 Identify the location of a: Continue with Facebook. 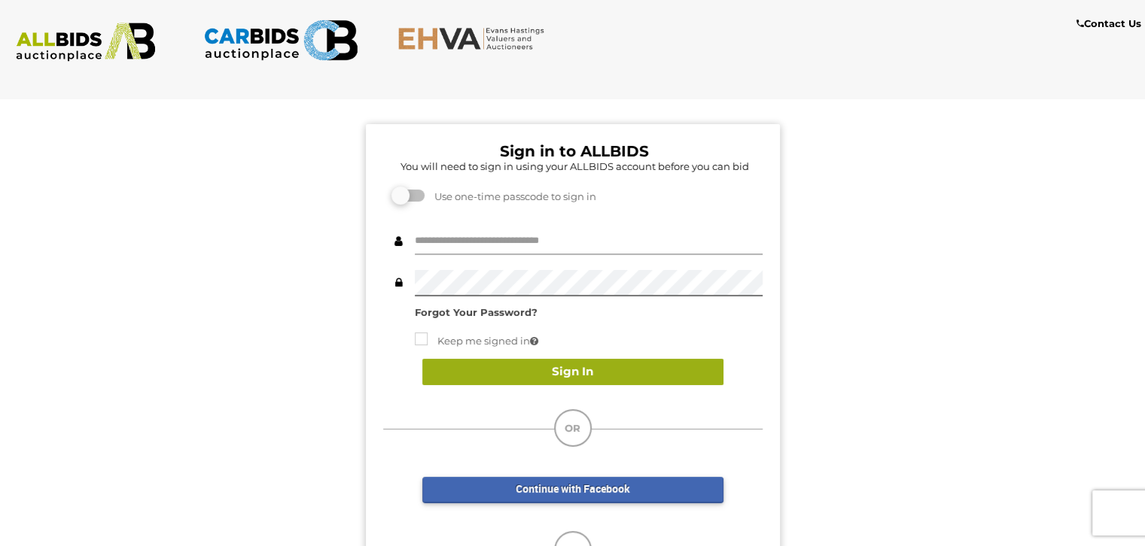
(573, 490).